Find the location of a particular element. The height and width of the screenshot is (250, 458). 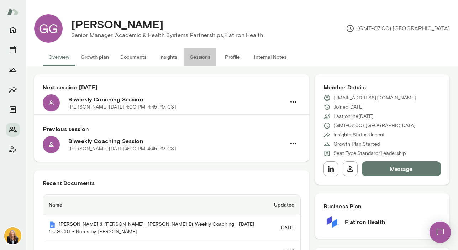

button: Home is located at coordinates (13, 30).